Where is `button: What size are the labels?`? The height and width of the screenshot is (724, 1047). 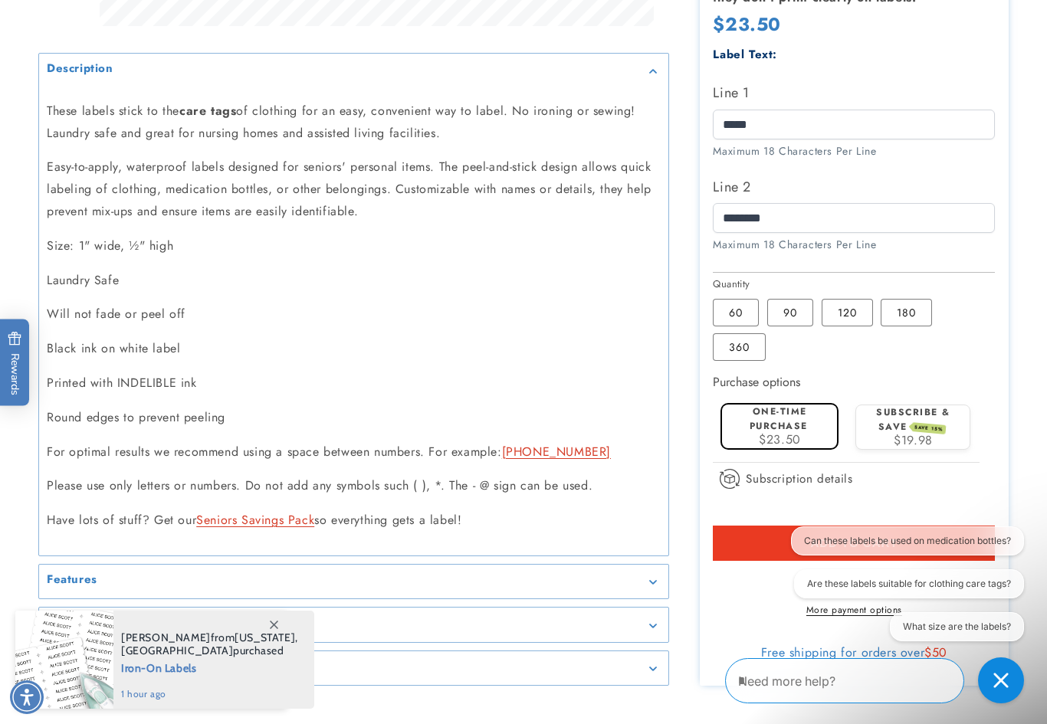
button: What size are the labels? is located at coordinates (184, 100).